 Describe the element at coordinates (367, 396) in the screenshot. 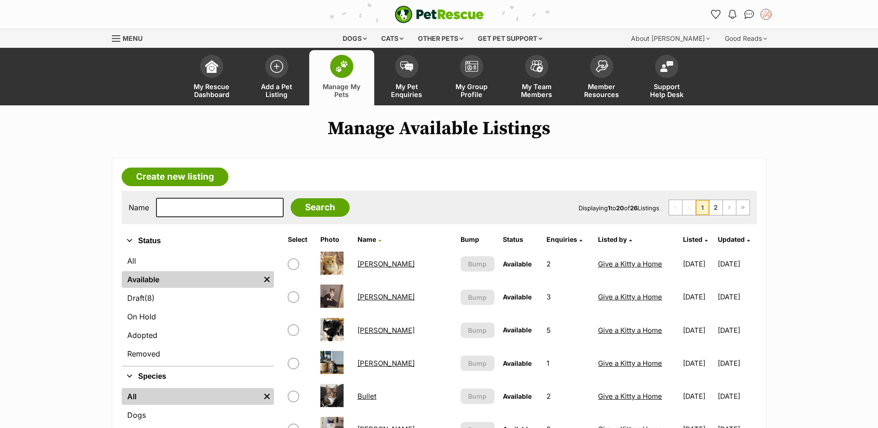

I see `a: Bullet` at that location.